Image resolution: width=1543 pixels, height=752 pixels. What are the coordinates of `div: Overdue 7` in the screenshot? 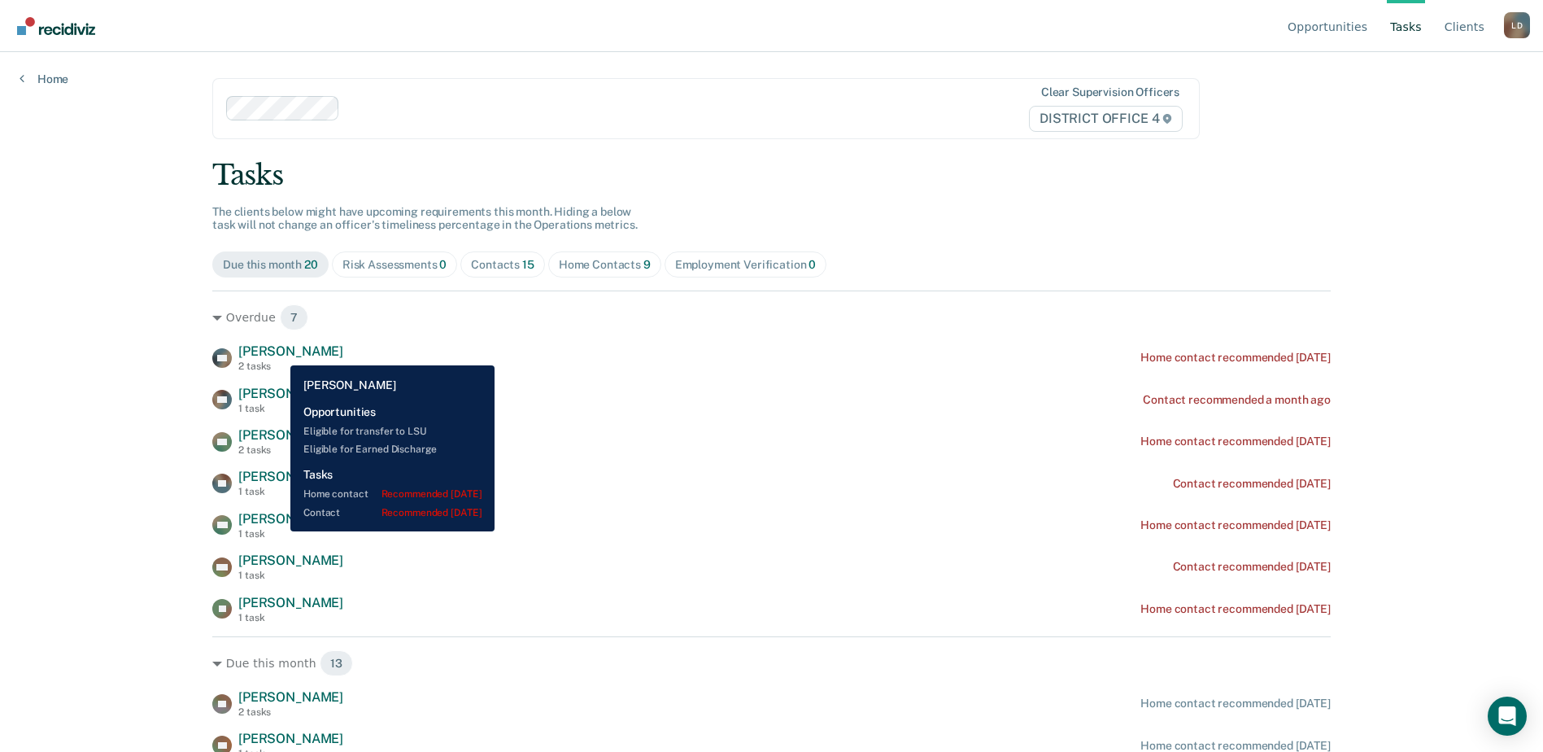 It's located at (771, 317).